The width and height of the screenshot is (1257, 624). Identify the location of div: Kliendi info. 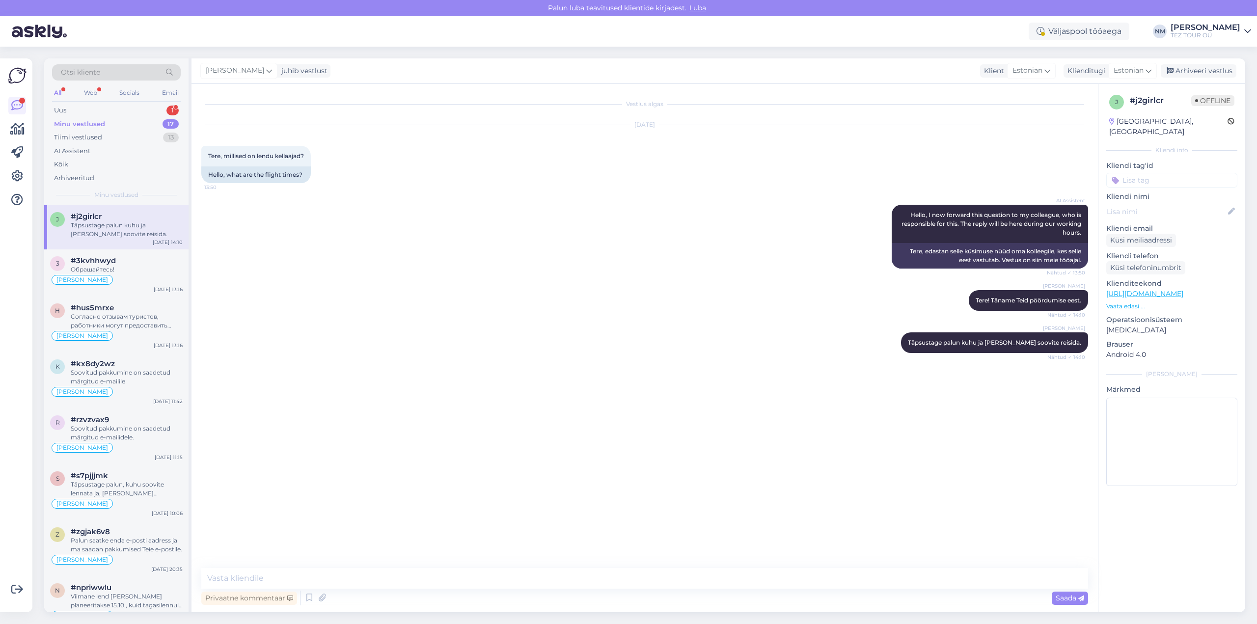
(1172, 150).